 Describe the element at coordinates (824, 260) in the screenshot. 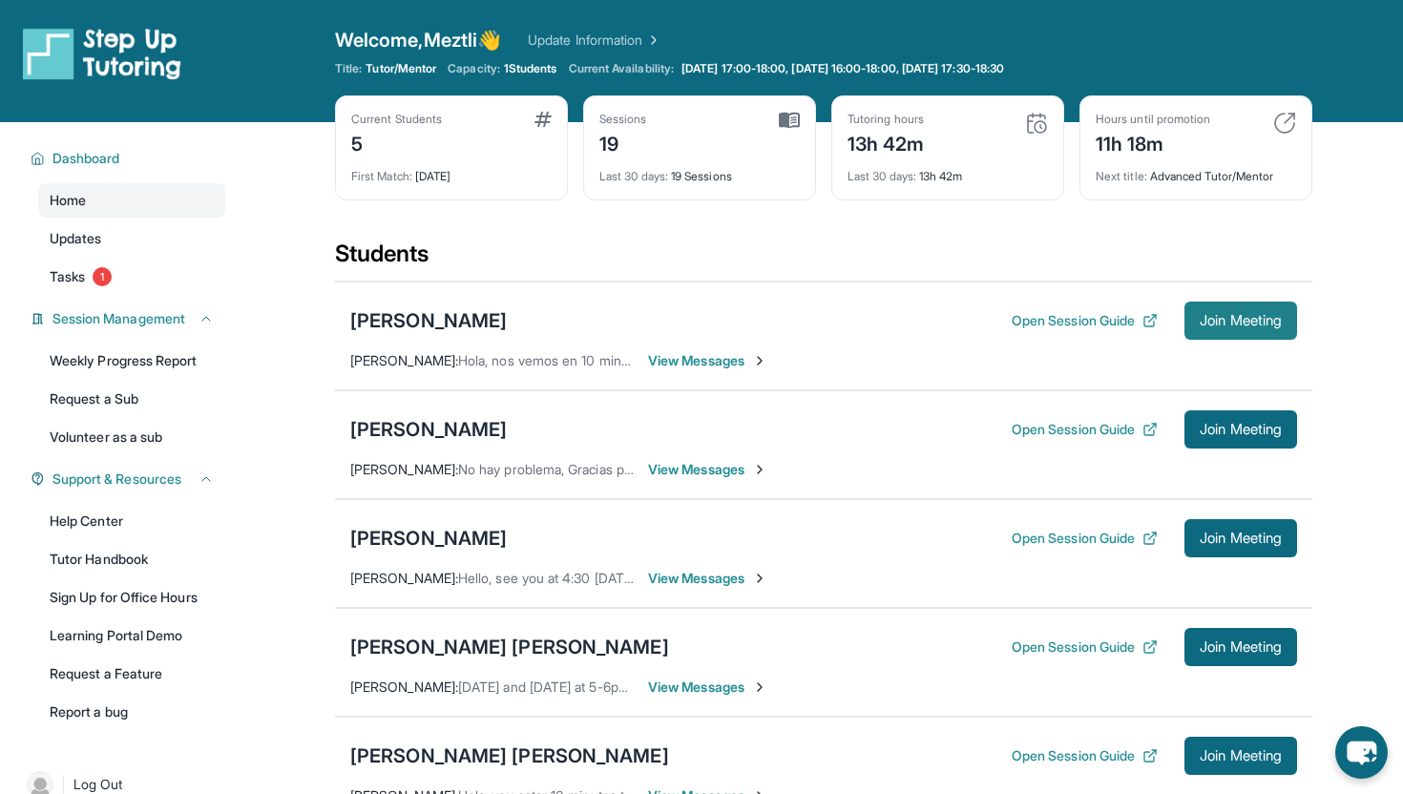

I see `div: Students` at that location.